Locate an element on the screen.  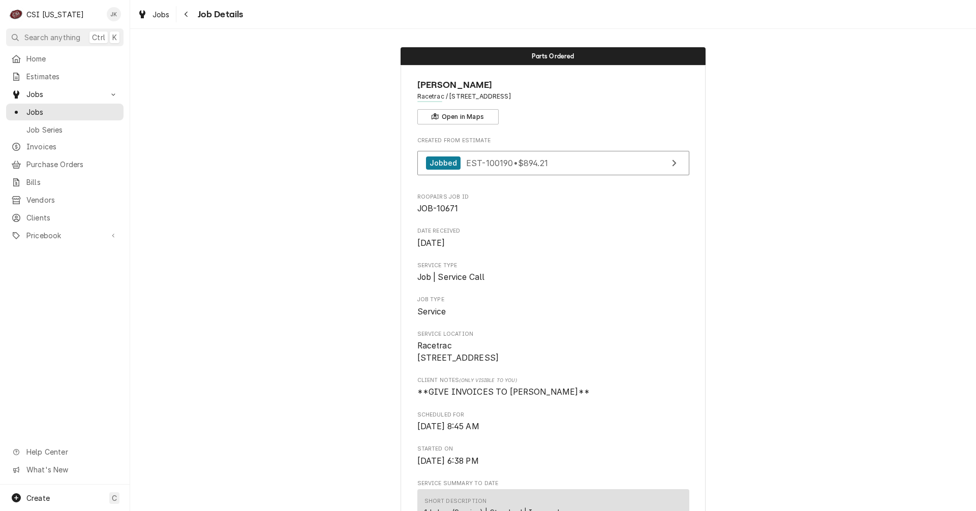
span: Home is located at coordinates (72, 58).